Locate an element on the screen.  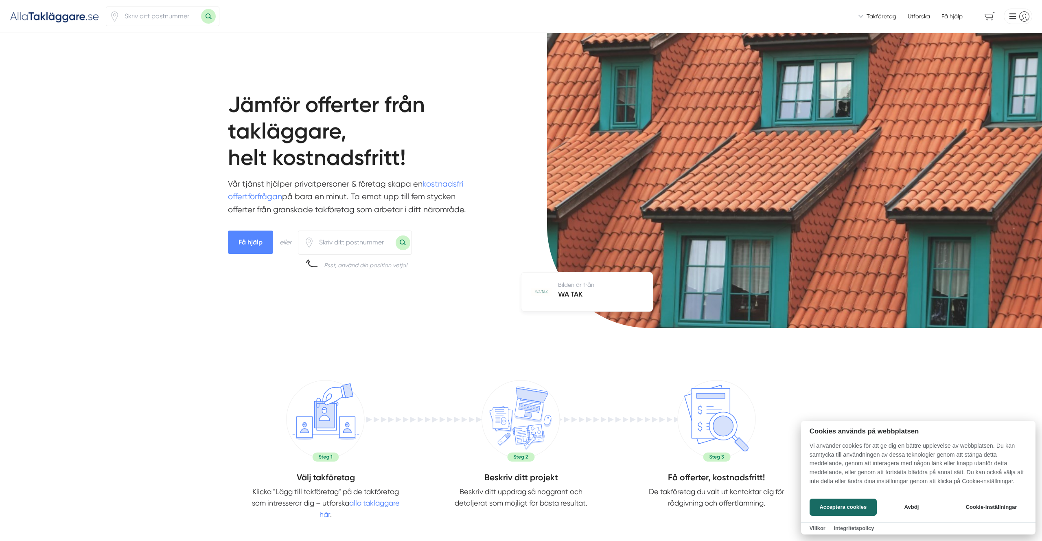
h2: Cookies används på webbplatsen is located at coordinates (918, 431).